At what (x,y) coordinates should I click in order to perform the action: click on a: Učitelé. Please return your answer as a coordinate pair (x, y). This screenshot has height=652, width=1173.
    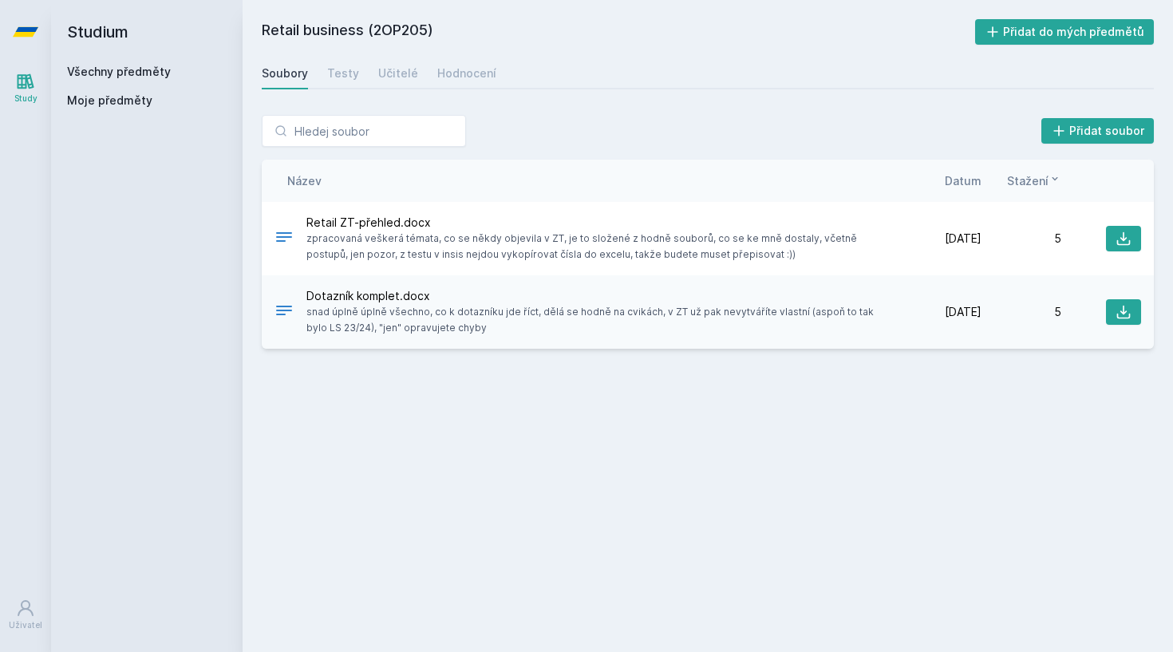
    Looking at the image, I should click on (398, 73).